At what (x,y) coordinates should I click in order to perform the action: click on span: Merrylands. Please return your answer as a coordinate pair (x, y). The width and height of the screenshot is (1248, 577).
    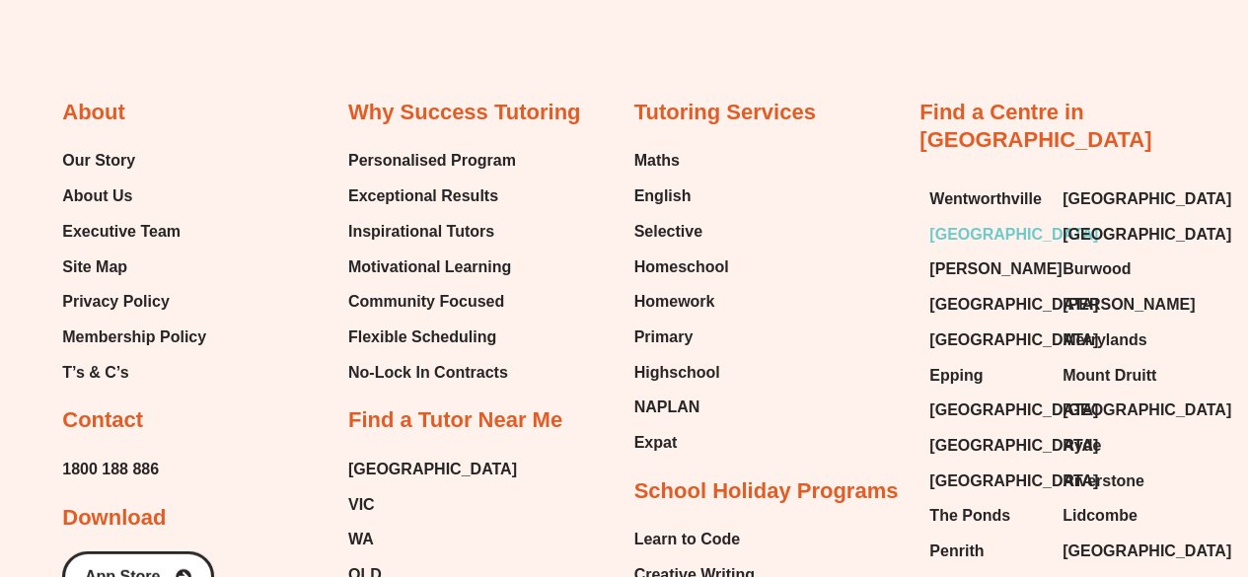
    Looking at the image, I should click on (1104, 340).